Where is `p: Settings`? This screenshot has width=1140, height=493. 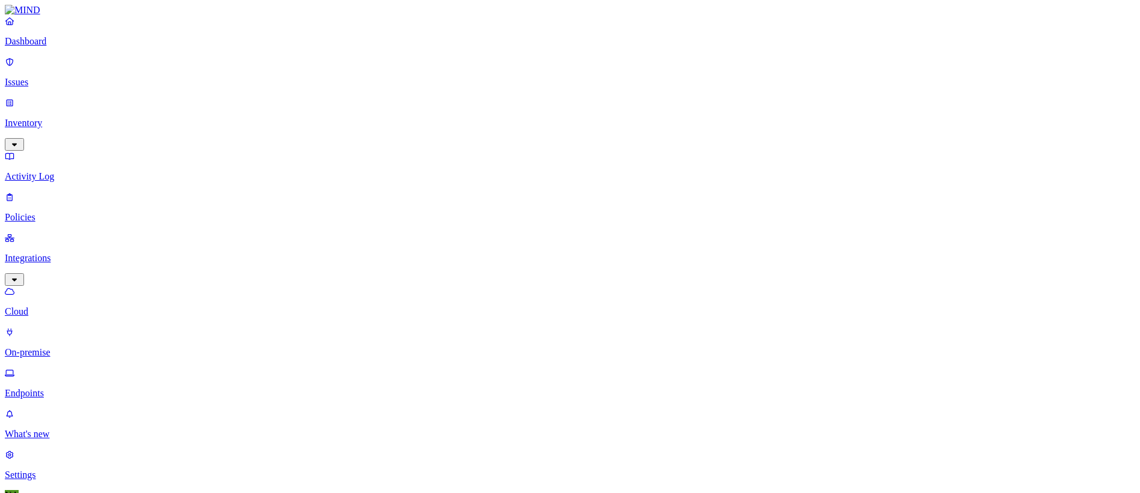 p: Settings is located at coordinates (570, 475).